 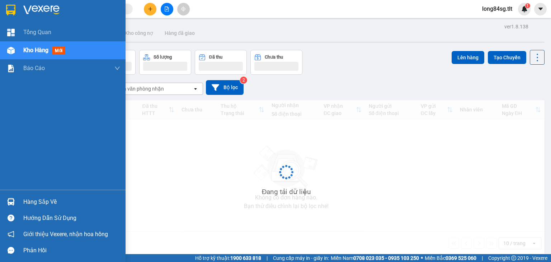 What do you see at coordinates (66, 234) in the screenshot?
I see `span: Giới thiệu Vexere, nhận hoa hồng` at bounding box center [66, 234].